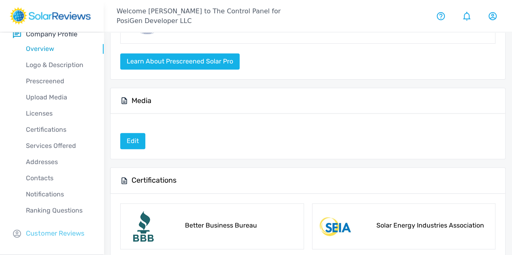 This screenshot has width=512, height=255. I want to click on h6: Solar Energy Industries Association, so click(432, 227).